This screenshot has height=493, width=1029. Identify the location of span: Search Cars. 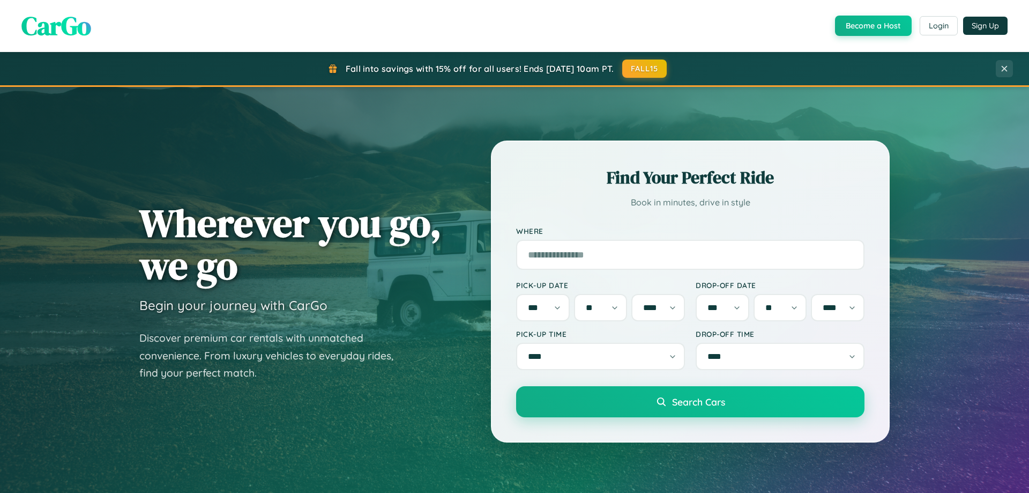
(698, 401).